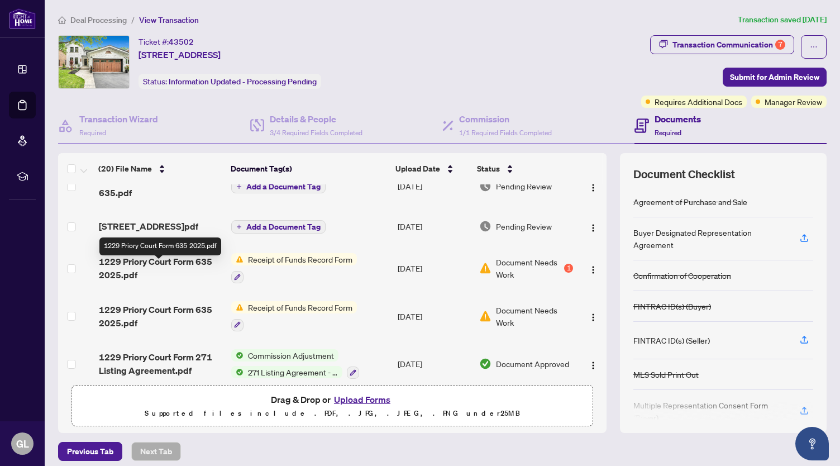  I want to click on span: 3/4 Required Fields Completed, so click(316, 132).